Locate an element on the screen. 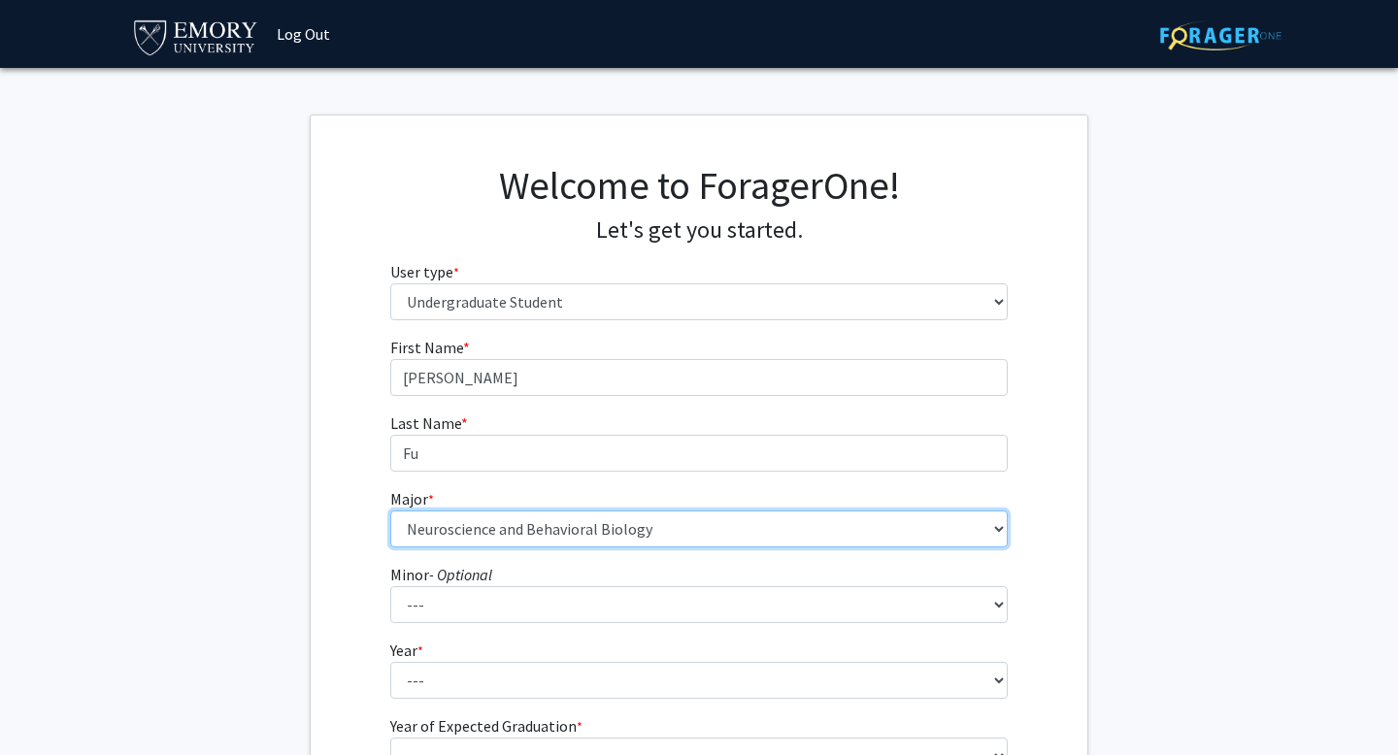 This screenshot has height=755, width=1398. img: Emory University Logo is located at coordinates (195, 36).